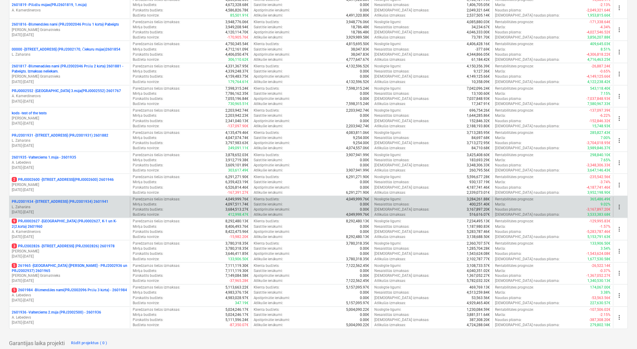 This screenshot has width=637, height=349. Describe the element at coordinates (69, 69) in the screenshot. I see `p: 2601817 - Blūmenadāles nami (PRJ2002046 Prūšu 2 kārta) 2601881 - Pabeigts. Izmaksas neliekam.` at that location.